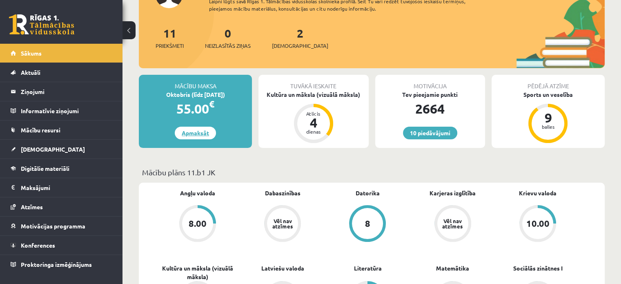 This screenshot has height=284, width=621. Describe the element at coordinates (548, 117) in the screenshot. I see `a: Sports un veselība 9 balles` at that location.